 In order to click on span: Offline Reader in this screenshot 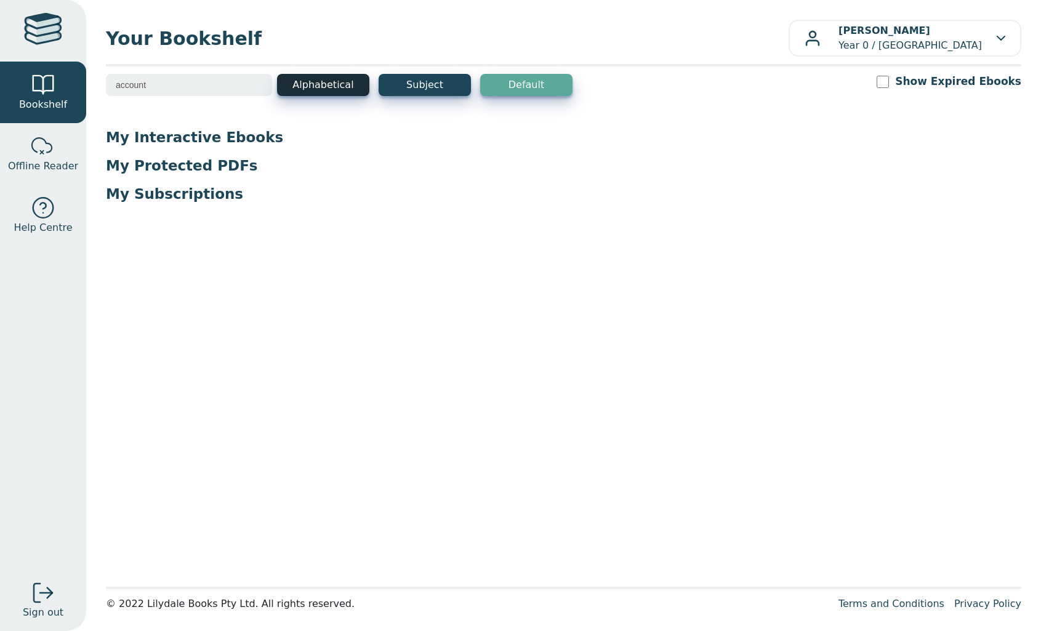, I will do `click(43, 166)`.